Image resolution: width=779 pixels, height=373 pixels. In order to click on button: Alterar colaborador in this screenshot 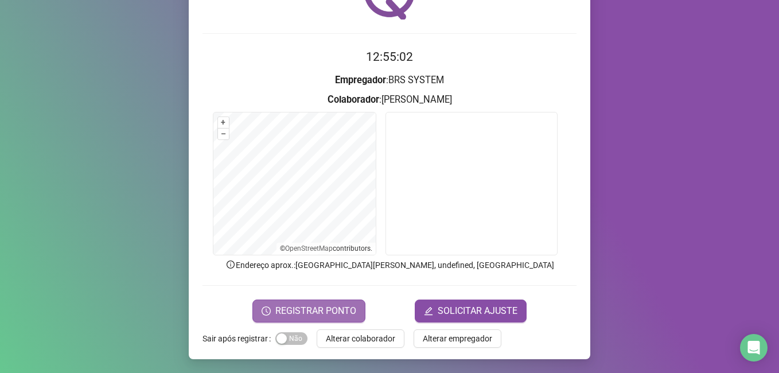, I will do `click(360, 338)`.